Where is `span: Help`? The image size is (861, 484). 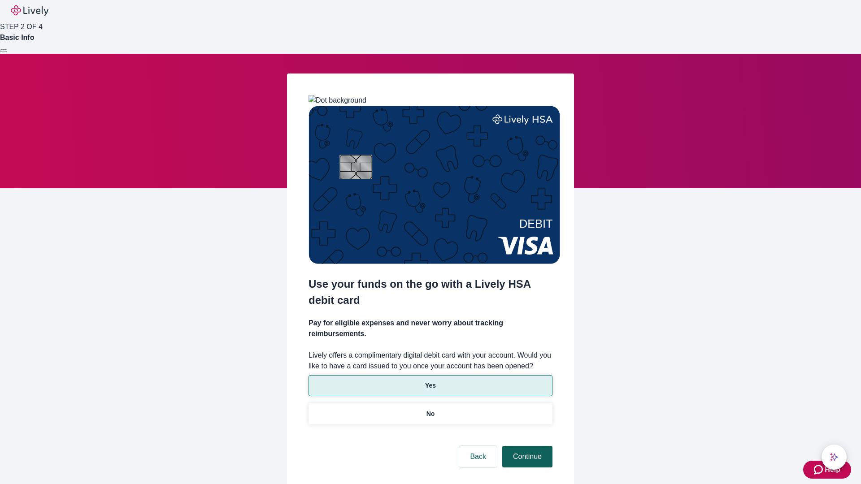
span: Help is located at coordinates (833, 470).